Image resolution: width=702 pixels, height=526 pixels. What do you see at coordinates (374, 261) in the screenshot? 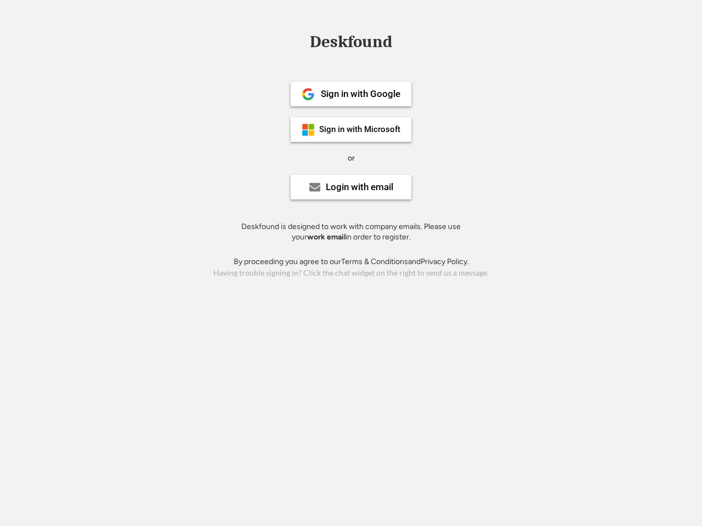
I see `a: Terms & Conditions` at bounding box center [374, 261].